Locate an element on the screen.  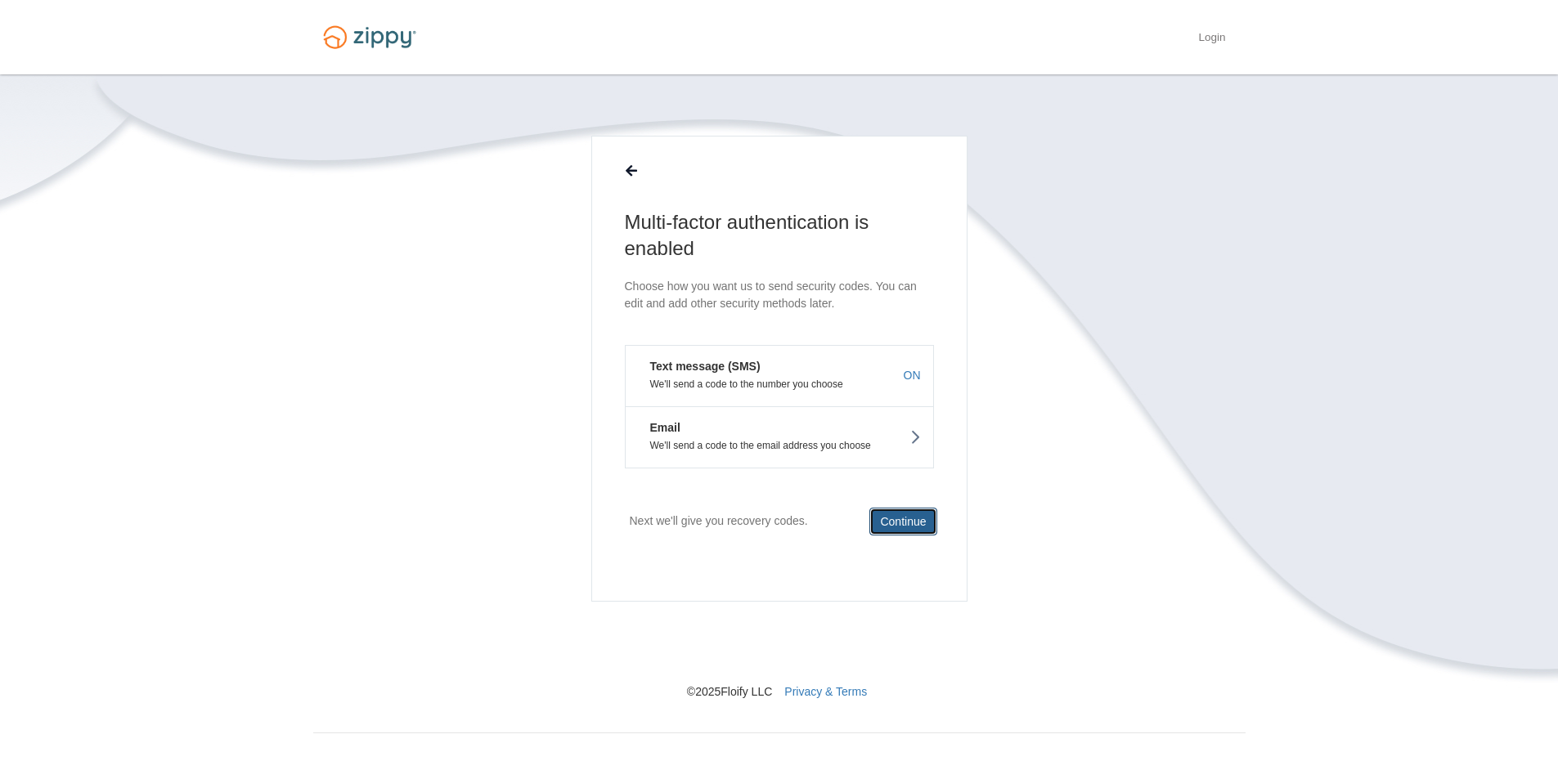
button: EmailWe'll send a code to the email address you choose is located at coordinates (779, 438).